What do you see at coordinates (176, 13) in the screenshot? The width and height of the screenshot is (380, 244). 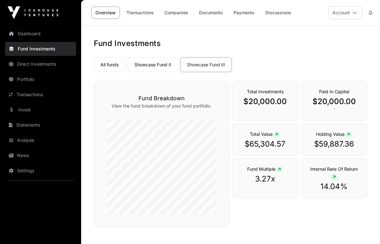 I see `a: Companies` at bounding box center [176, 13].